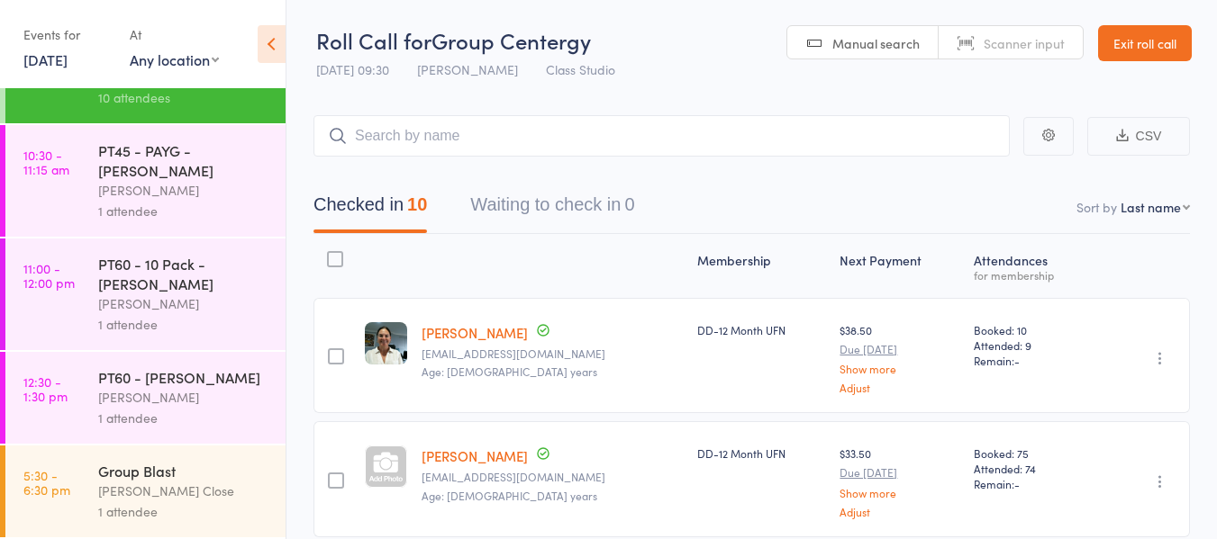  I want to click on div: Any location, so click(174, 59).